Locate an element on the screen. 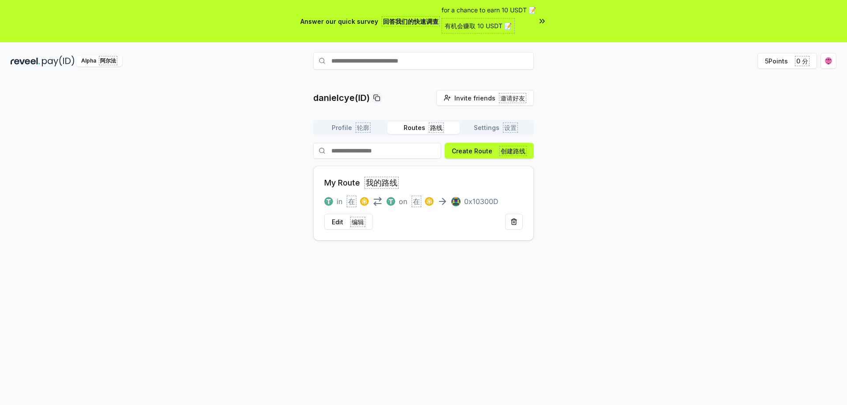 Image resolution: width=847 pixels, height=405 pixels. button: 0x10300D is located at coordinates (474, 202).